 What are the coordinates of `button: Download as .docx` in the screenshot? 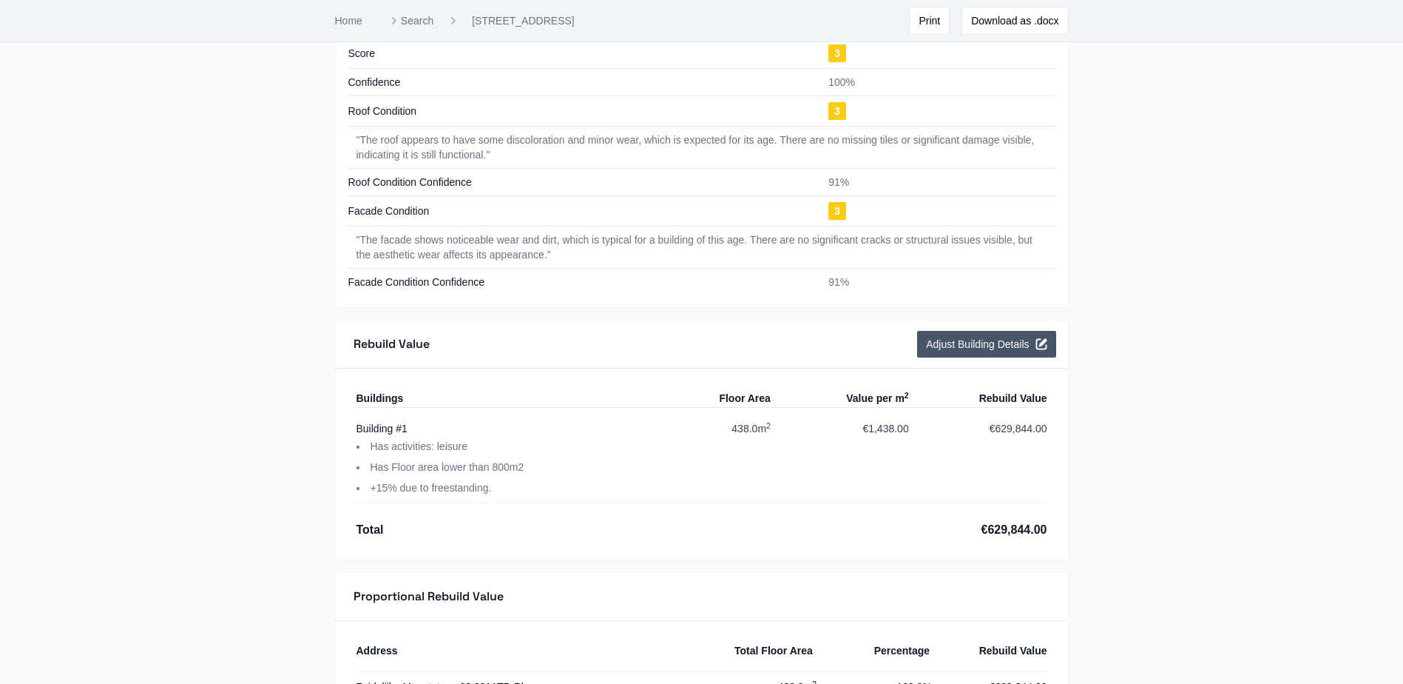 It's located at (1015, 21).